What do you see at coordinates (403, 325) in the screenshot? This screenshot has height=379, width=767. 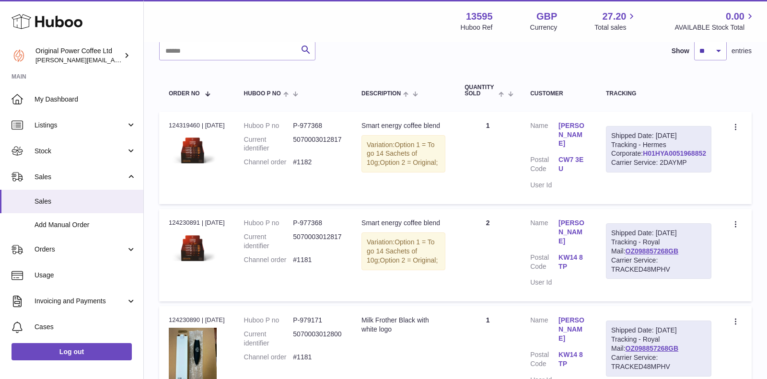 I see `div: Milk Frother Black with white logo` at bounding box center [403, 325].